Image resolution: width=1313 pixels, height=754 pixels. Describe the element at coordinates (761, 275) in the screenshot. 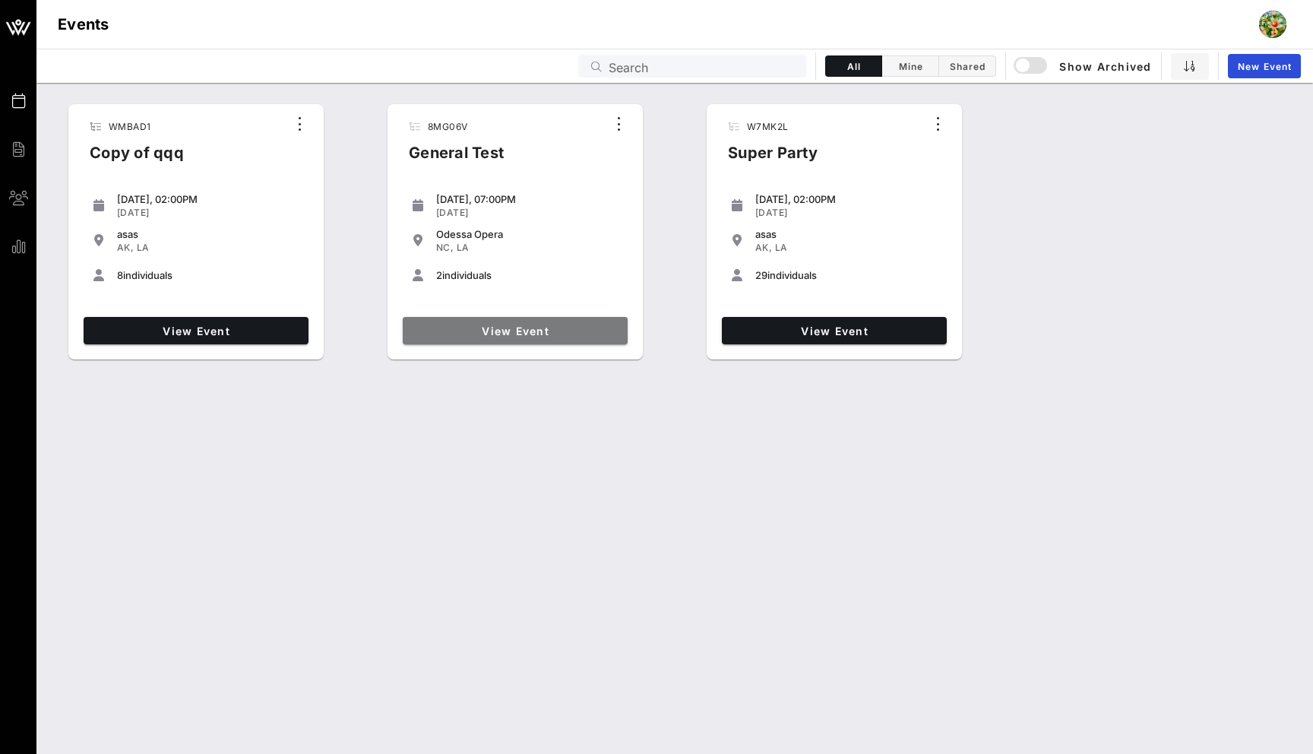

I see `span: 29` at that location.